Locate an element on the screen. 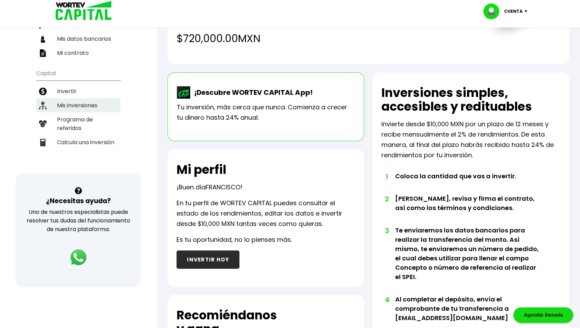 This screenshot has width=580, height=328. span: 3 is located at coordinates (387, 231).